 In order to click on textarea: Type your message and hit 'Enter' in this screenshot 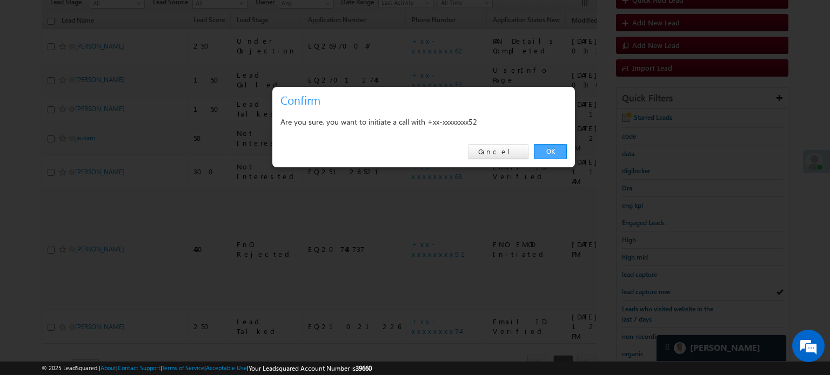, I will do `click(105, 192)`.